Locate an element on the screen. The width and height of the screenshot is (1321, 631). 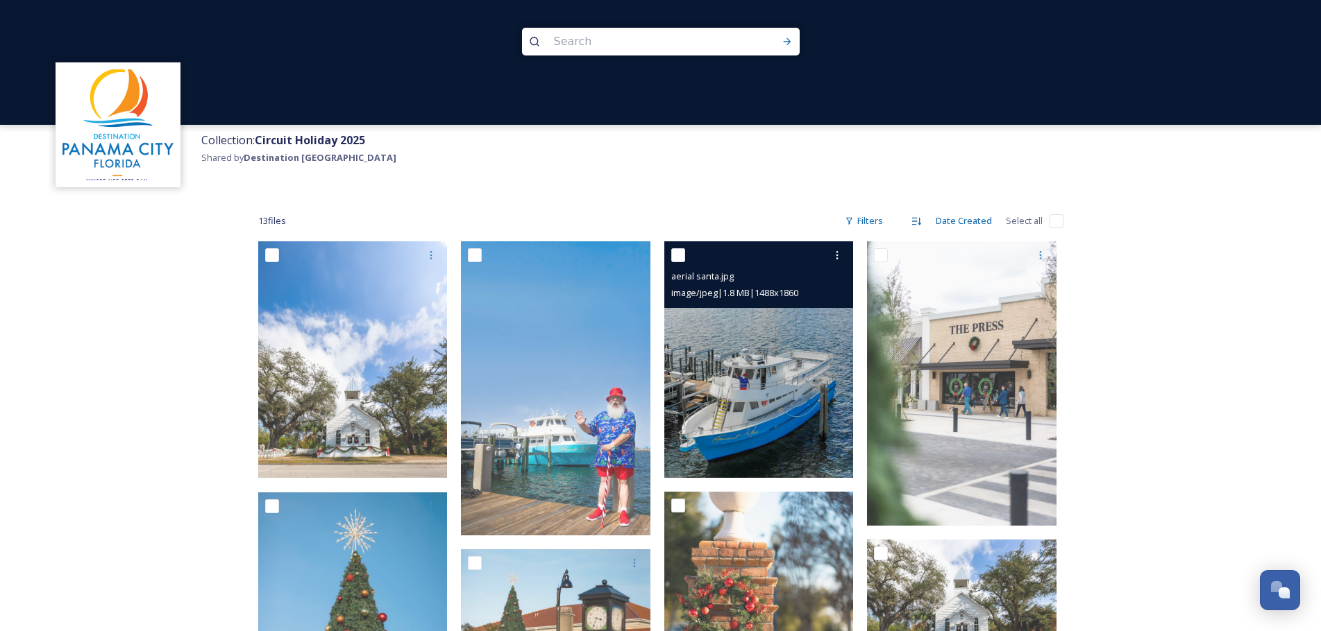
span: Collection: is located at coordinates (283, 140).